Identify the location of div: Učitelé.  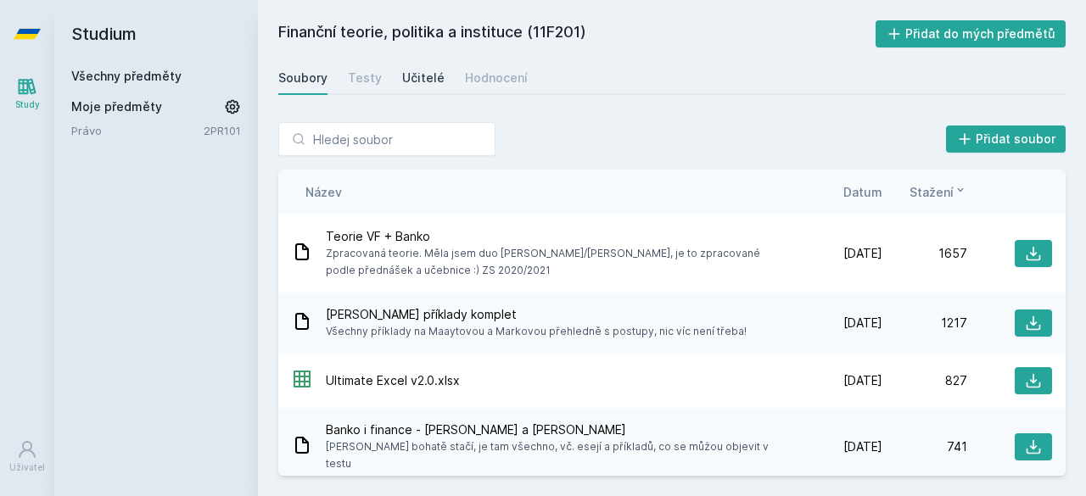
(423, 78).